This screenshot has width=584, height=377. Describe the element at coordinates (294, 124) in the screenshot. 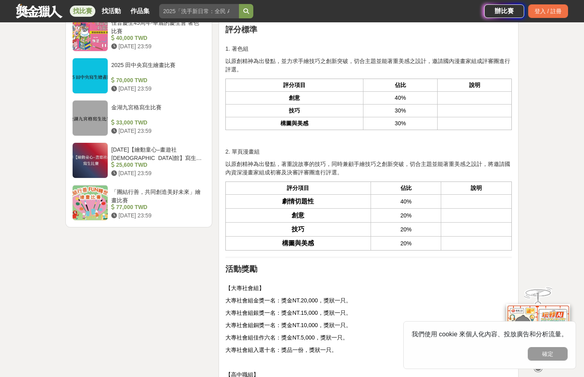

I see `th: 構圖與美感` at that location.